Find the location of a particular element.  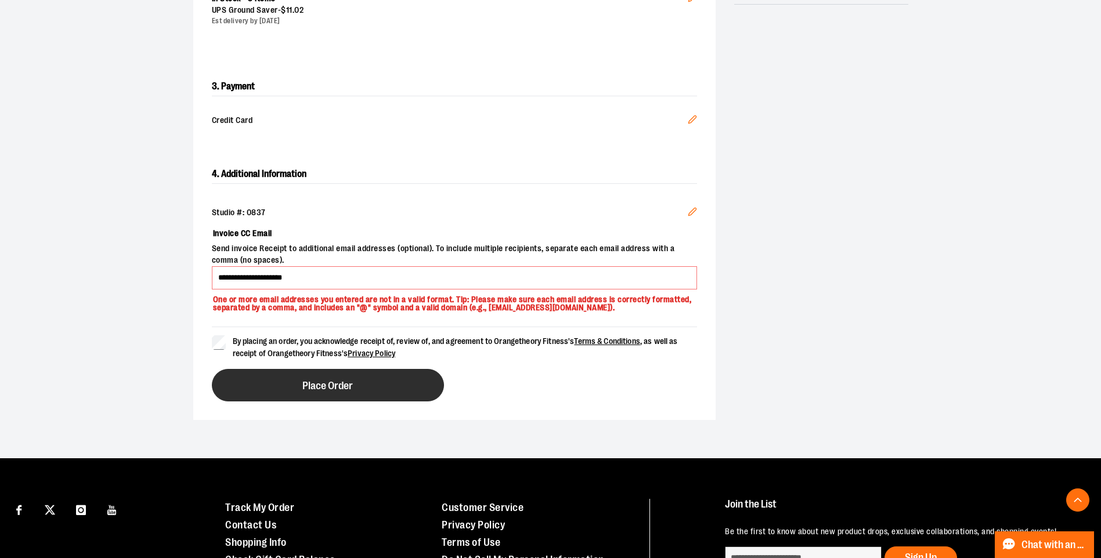

a: Terms of Use is located at coordinates (471, 543).